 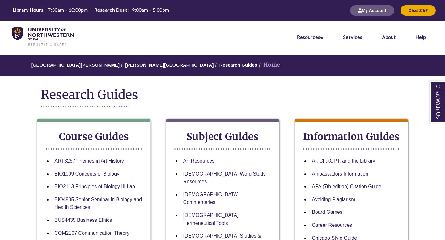 What do you see at coordinates (352, 37) in the screenshot?
I see `a: Services` at bounding box center [352, 37].